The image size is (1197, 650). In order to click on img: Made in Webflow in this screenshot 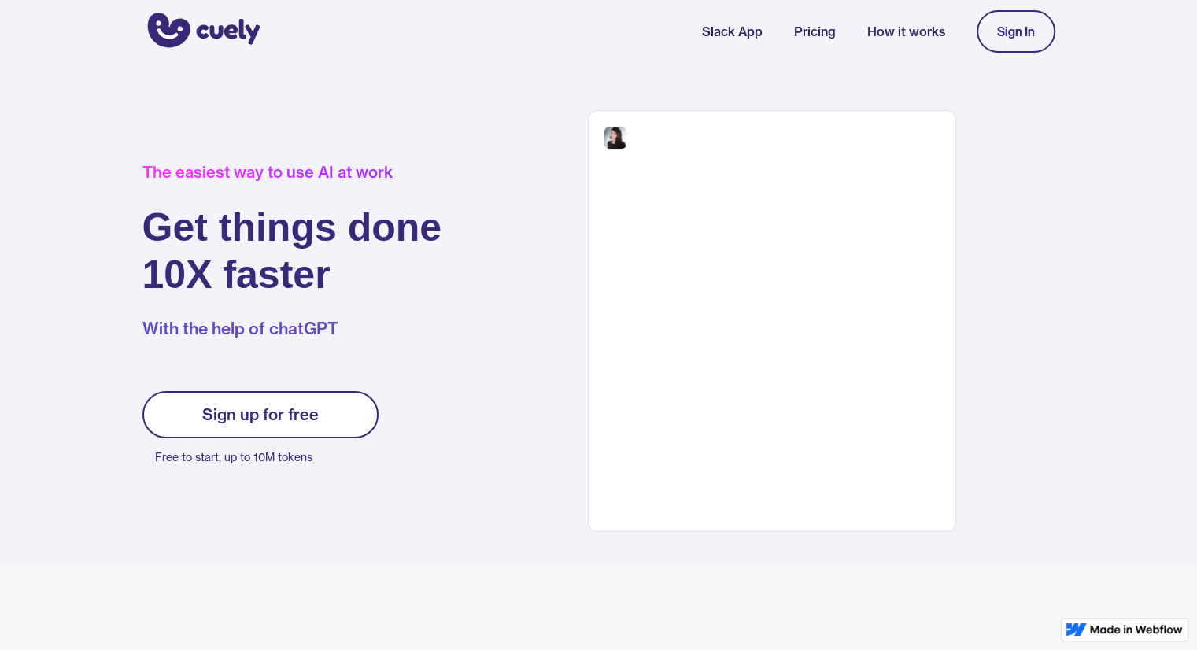, I will do `click(1137, 630)`.